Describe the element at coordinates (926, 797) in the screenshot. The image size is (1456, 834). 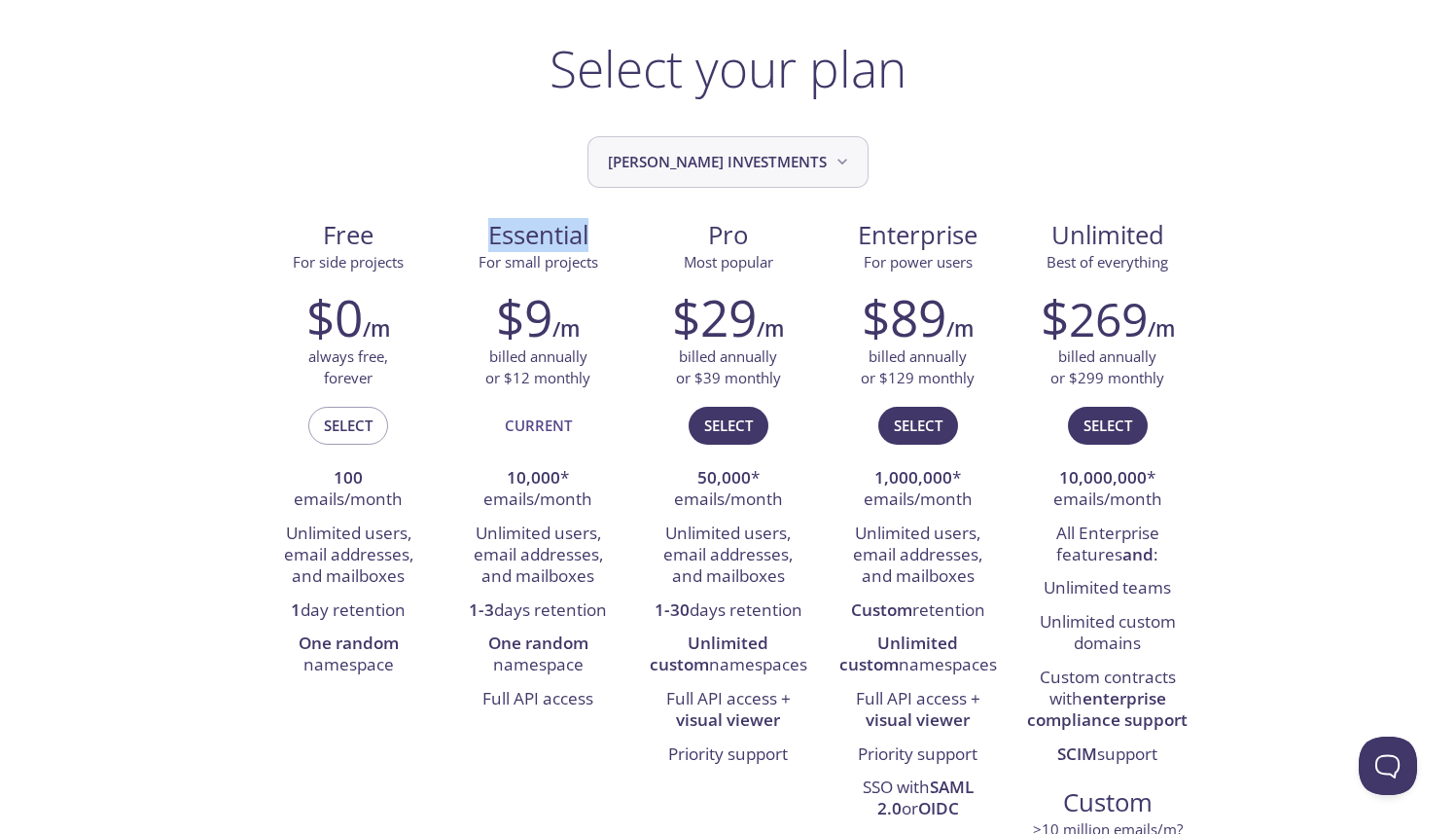
I see `strong: SAML 2.0` at that location.